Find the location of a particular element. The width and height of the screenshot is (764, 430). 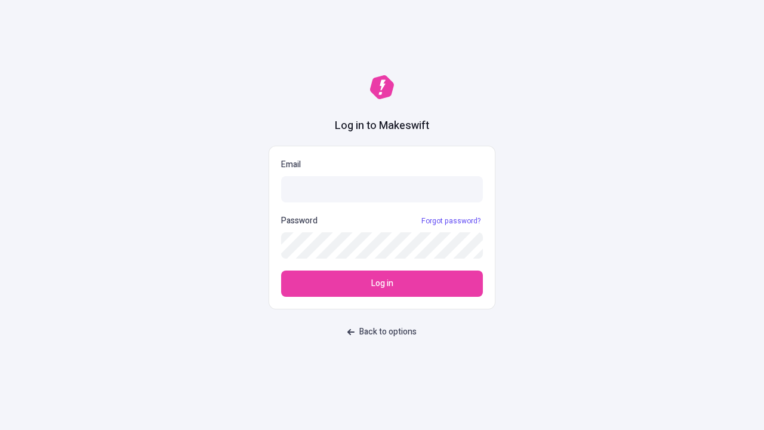

span: Back to options is located at coordinates (388, 332).